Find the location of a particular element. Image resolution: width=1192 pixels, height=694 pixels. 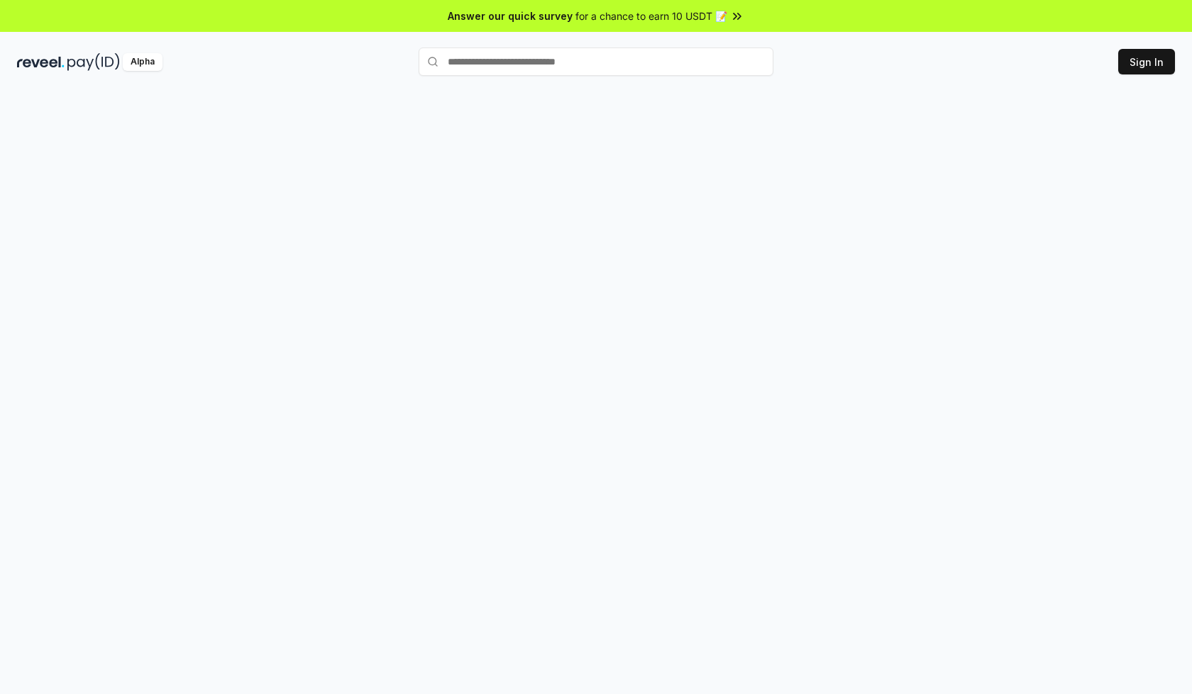

span: Answer our quick survey is located at coordinates (510, 16).